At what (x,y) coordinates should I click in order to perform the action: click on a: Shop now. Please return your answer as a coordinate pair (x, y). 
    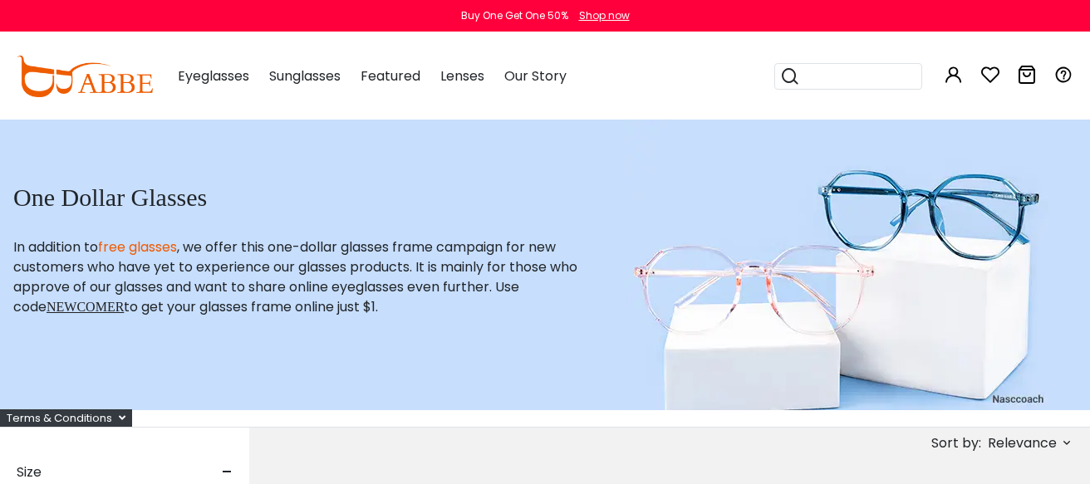
    Looking at the image, I should click on (600, 15).